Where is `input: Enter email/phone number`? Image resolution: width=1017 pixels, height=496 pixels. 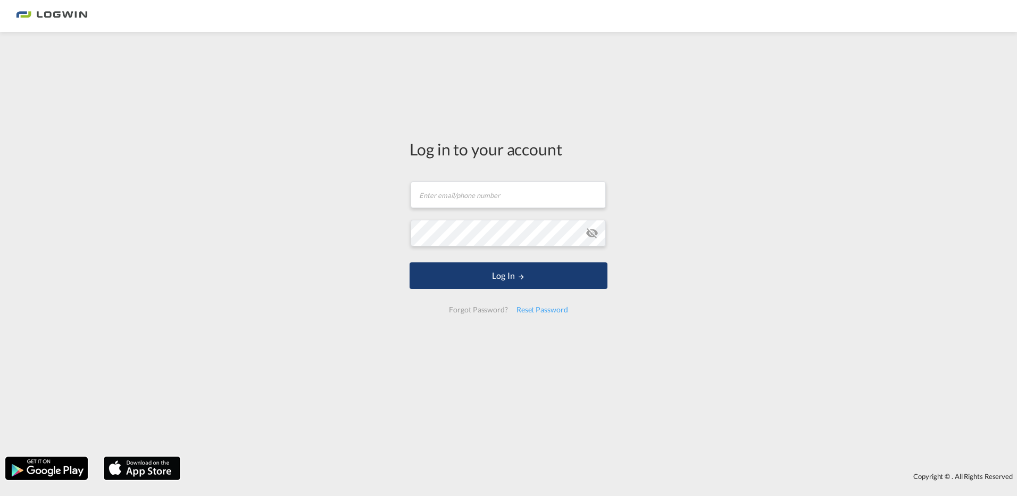 input: Enter email/phone number is located at coordinates (508, 195).